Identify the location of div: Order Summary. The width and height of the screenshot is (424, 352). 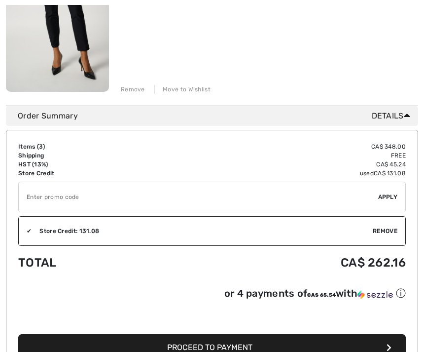
(216, 116).